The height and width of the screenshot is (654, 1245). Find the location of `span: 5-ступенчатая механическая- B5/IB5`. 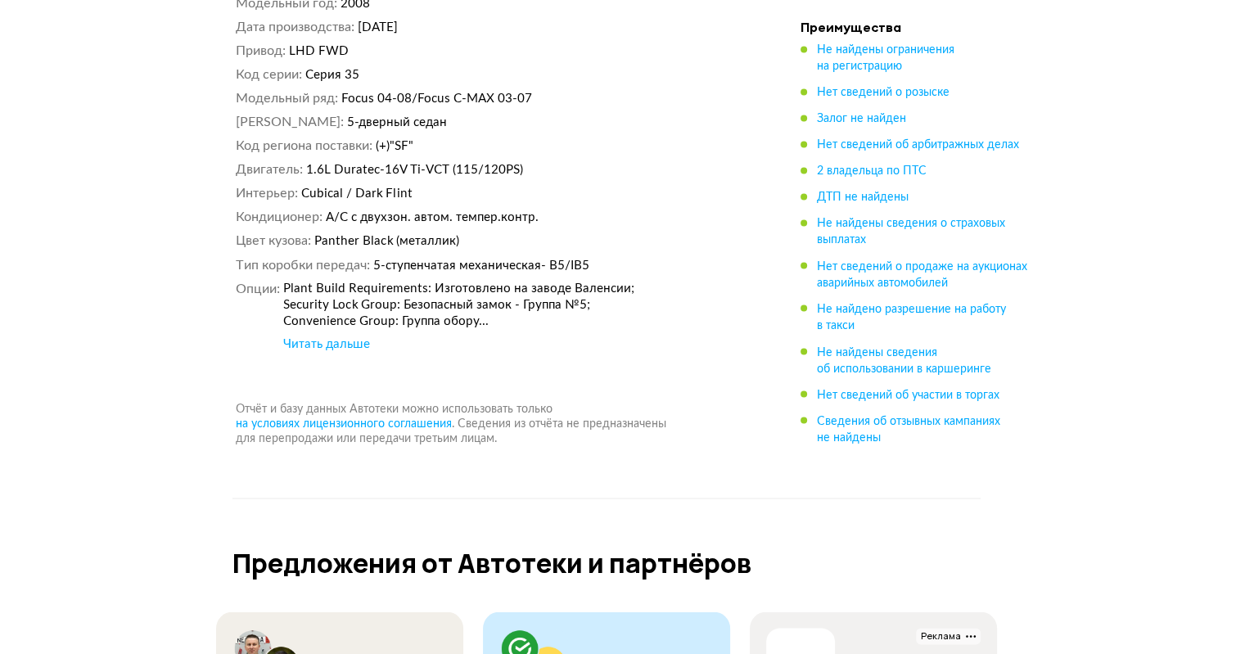

span: 5-ступенчатая механическая- B5/IB5 is located at coordinates (481, 264).